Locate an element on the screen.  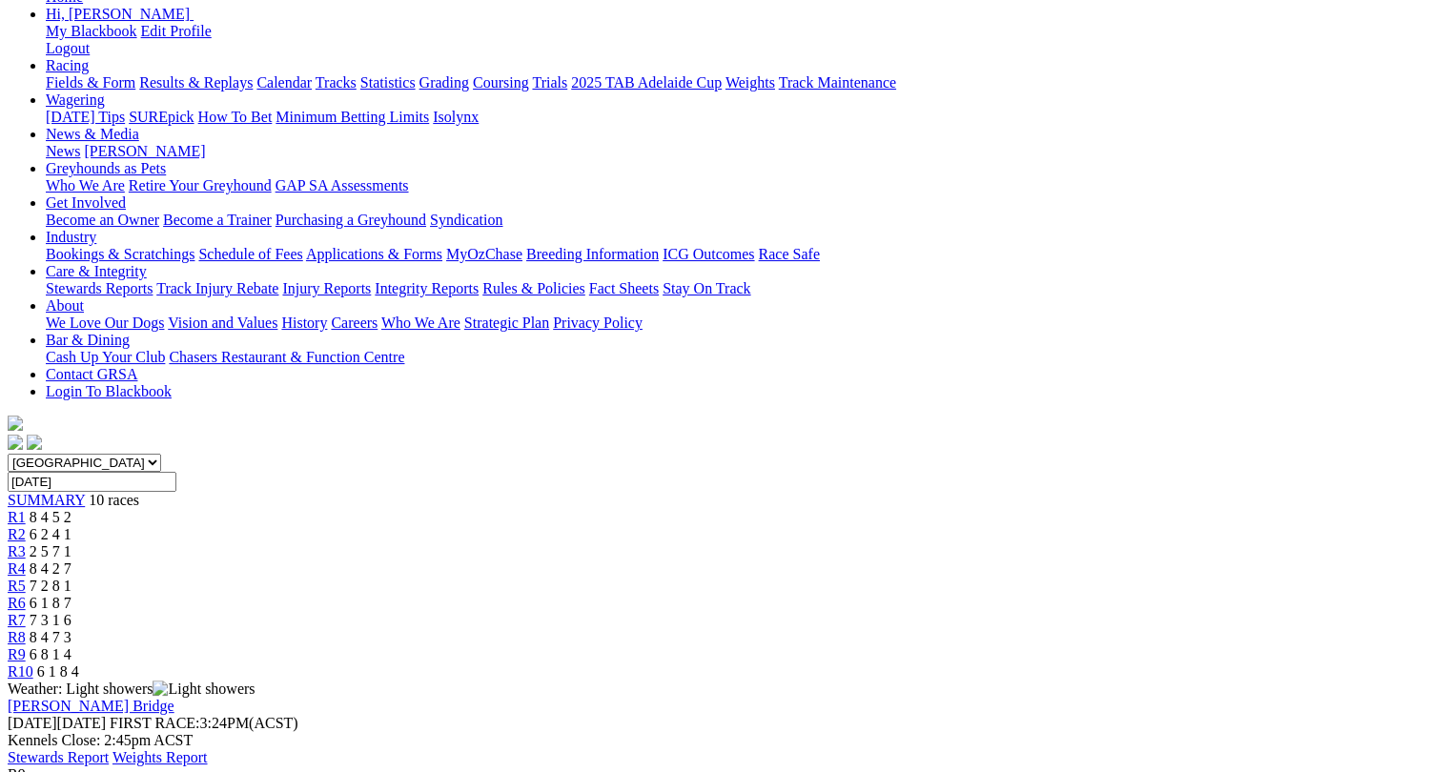
a: Isolynx is located at coordinates (456, 116).